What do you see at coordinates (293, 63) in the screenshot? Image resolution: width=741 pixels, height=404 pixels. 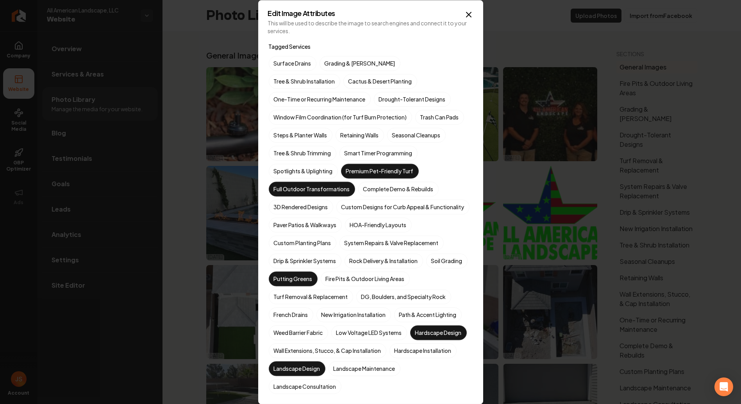 I see `label: Surface Drains` at bounding box center [293, 63].